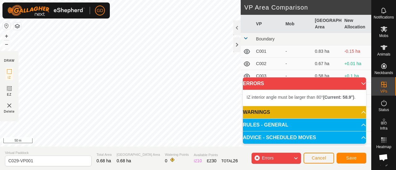 This screenshot has width=396, height=170. I want to click on th: New Allocation, so click(356, 24).